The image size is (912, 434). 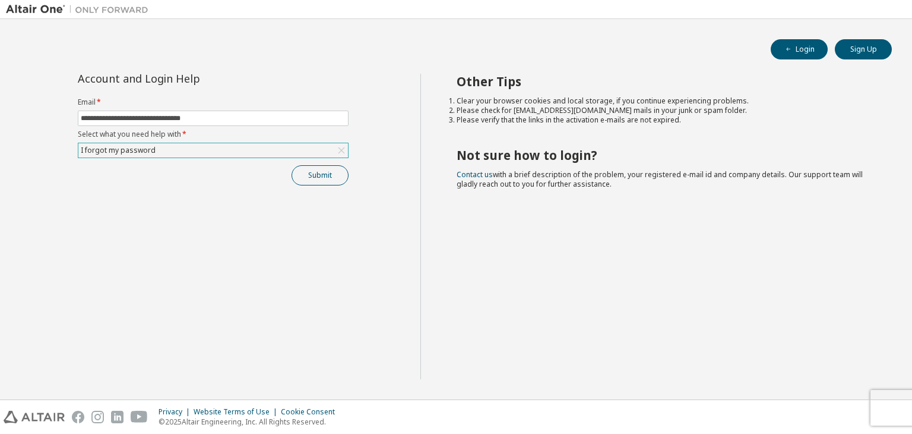 What do you see at coordinates (213, 134) in the screenshot?
I see `label: Select what you need help with` at bounding box center [213, 134].